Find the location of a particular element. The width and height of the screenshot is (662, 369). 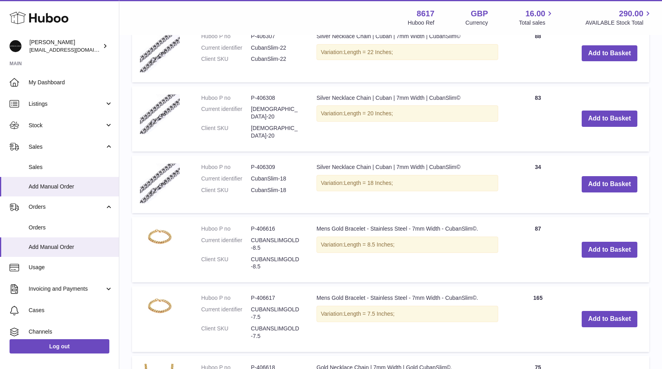

a: 16.00 Total sales is located at coordinates (536, 17).